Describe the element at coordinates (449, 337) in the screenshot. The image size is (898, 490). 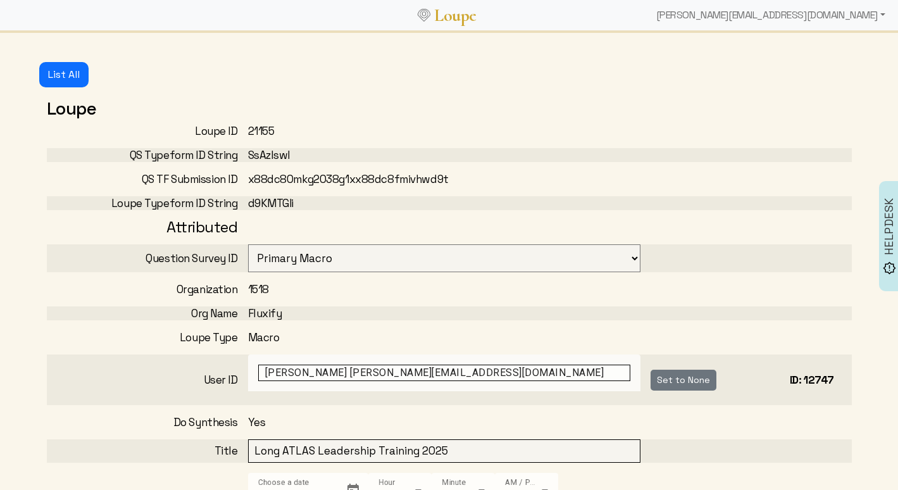
I see `div: Macro` at that location.